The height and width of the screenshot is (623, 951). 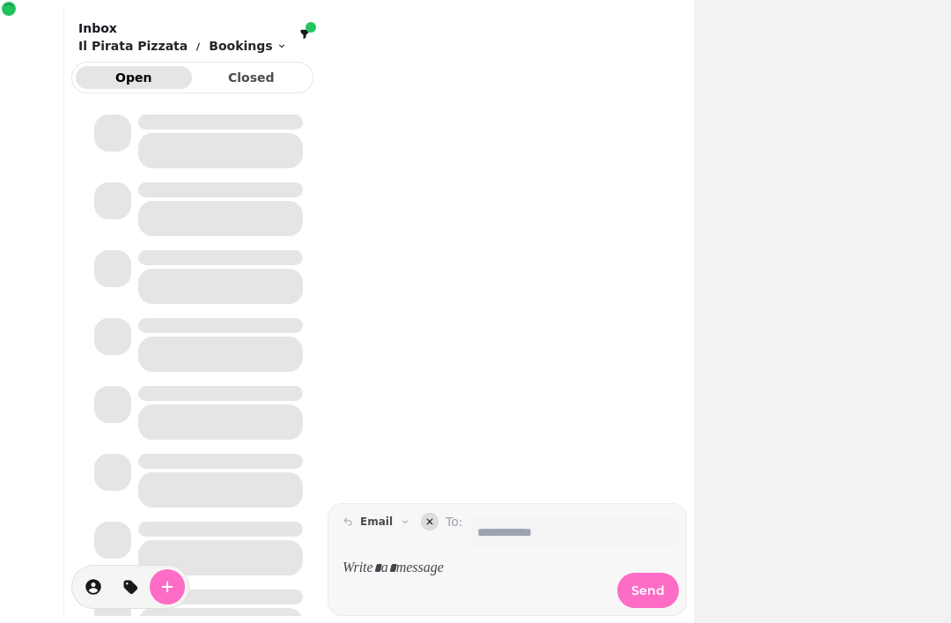 I want to click on label: To:, so click(x=454, y=530).